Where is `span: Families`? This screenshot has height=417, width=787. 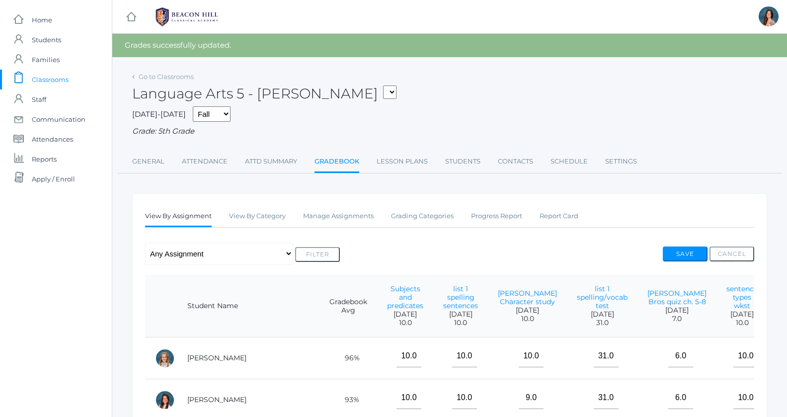
span: Families is located at coordinates (46, 60).